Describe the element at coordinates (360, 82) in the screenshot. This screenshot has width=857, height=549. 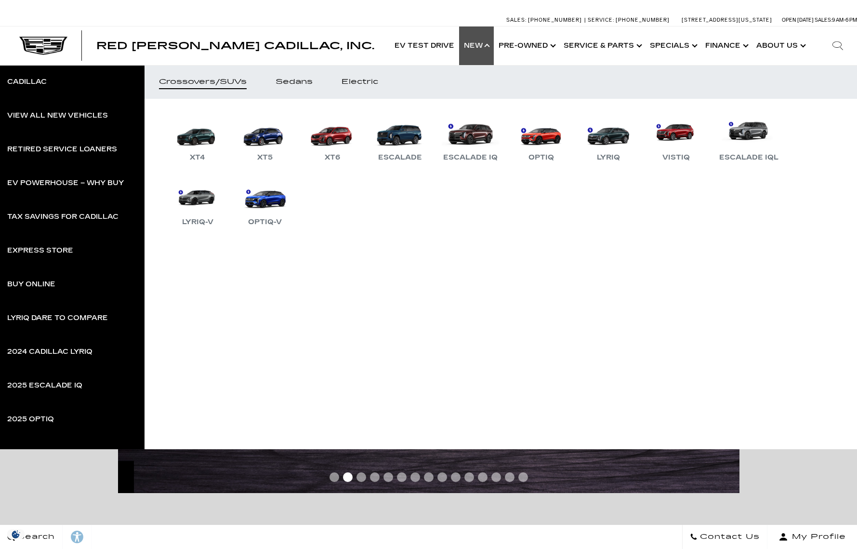
I see `div: Electric` at that location.